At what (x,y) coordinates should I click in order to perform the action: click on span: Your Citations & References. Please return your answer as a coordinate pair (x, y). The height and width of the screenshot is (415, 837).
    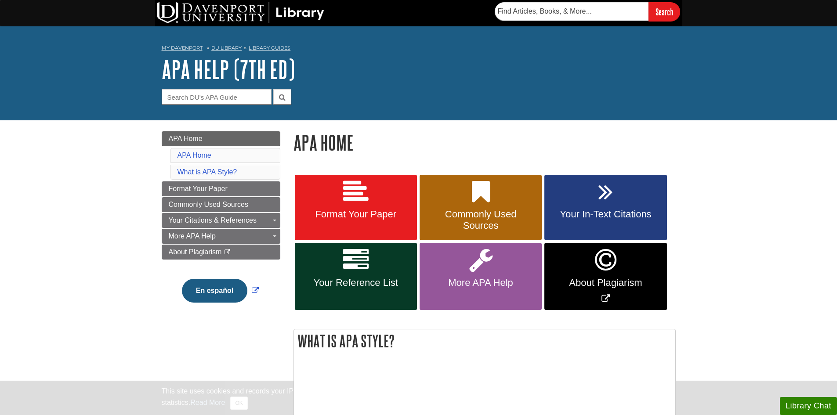
    Looking at the image, I should click on (213, 220).